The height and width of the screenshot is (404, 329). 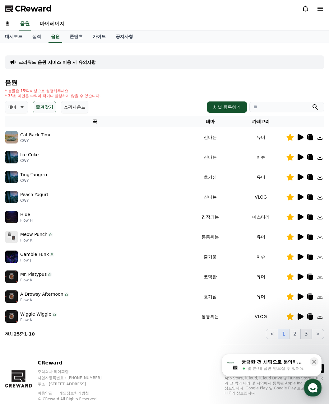 I want to click on a: 홈, so click(x=21, y=205).